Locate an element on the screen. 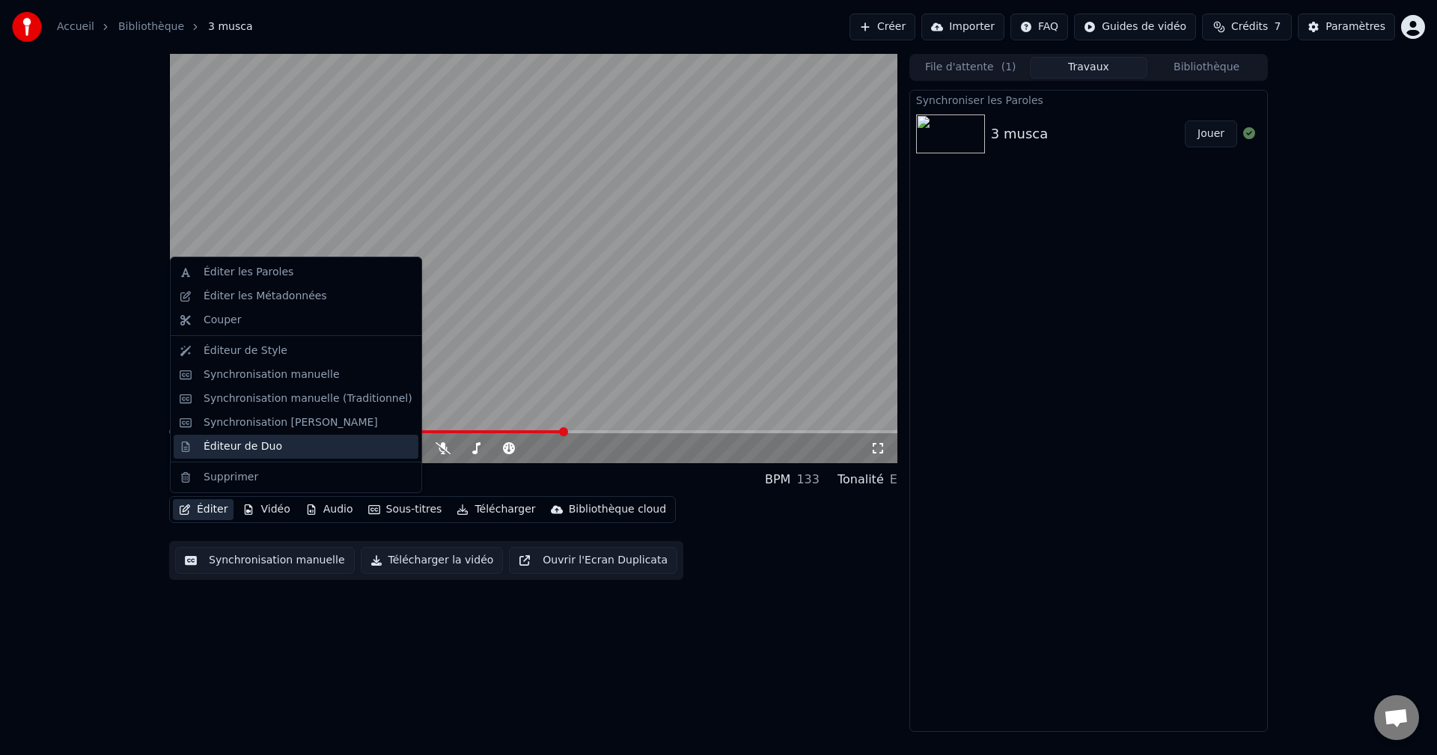 The width and height of the screenshot is (1437, 755). div: Couper is located at coordinates (222, 320).